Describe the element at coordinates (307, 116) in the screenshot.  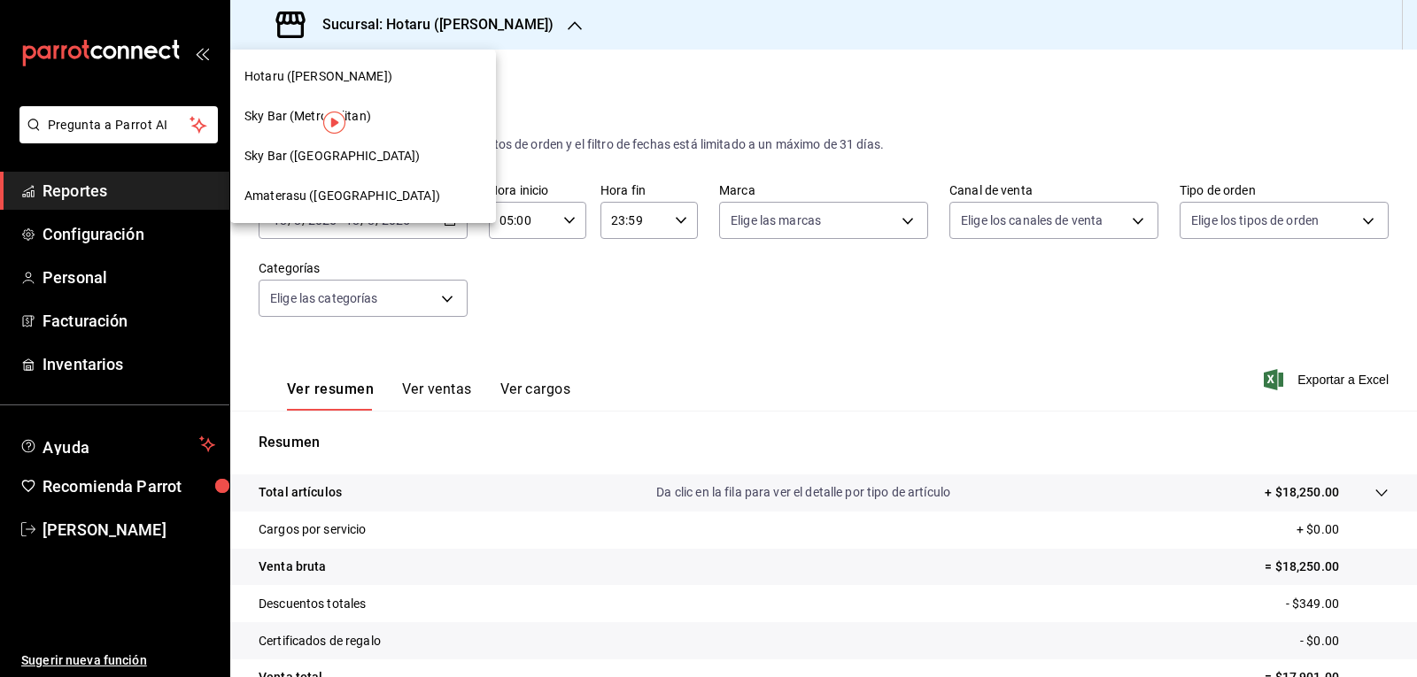
I see `span: Sky Bar (Metropolitan)` at that location.